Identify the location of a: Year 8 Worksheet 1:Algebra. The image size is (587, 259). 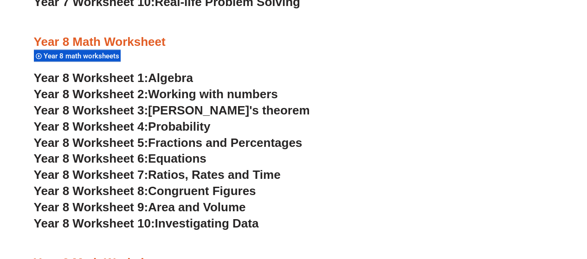
(113, 78).